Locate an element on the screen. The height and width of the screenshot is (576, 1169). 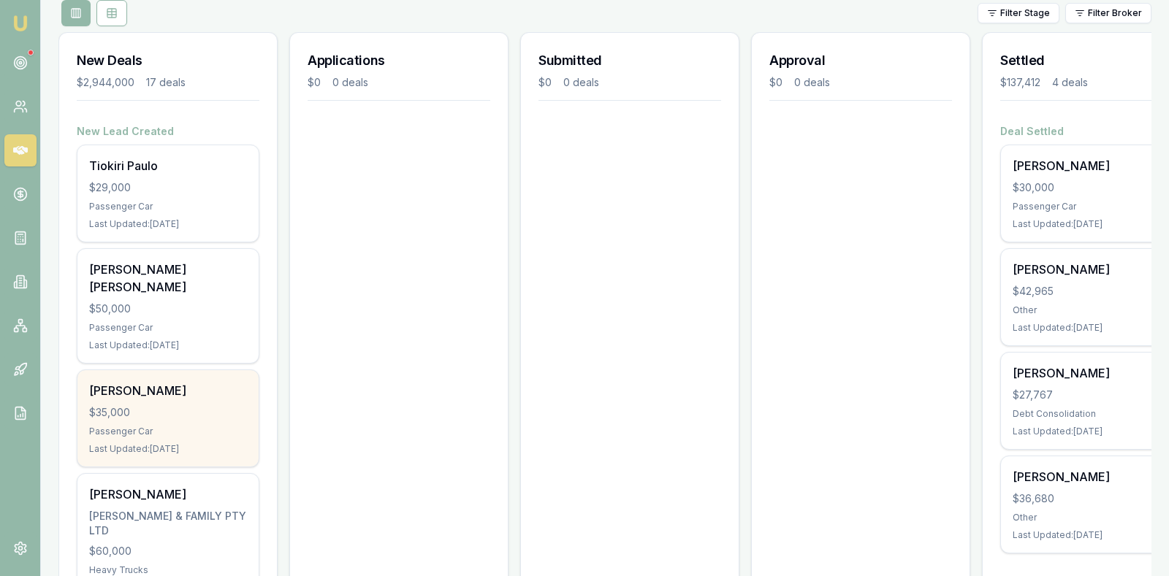
div: $29,000 is located at coordinates (168, 188).